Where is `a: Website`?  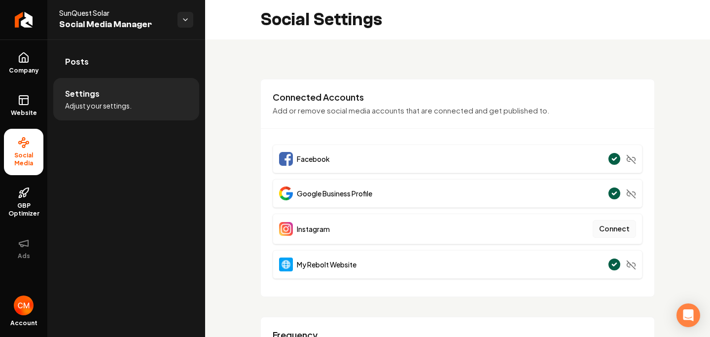
a: Website is located at coordinates (24, 106).